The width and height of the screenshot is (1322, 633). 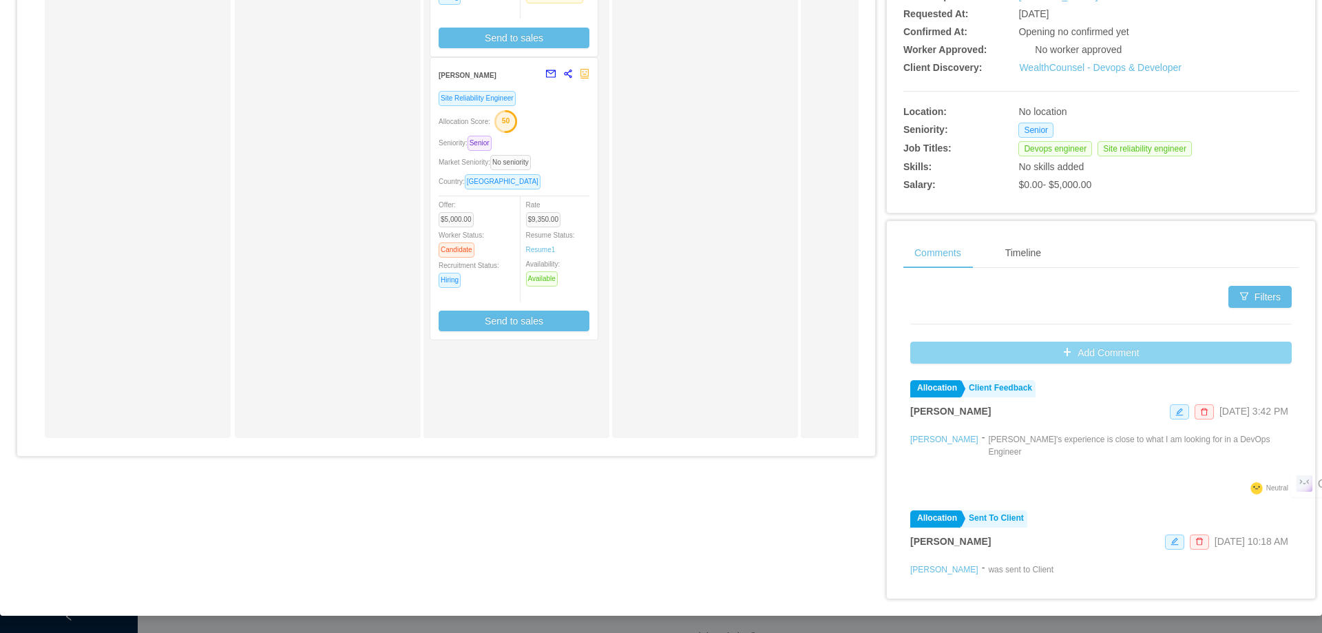 I want to click on span: share-alt, so click(x=568, y=74).